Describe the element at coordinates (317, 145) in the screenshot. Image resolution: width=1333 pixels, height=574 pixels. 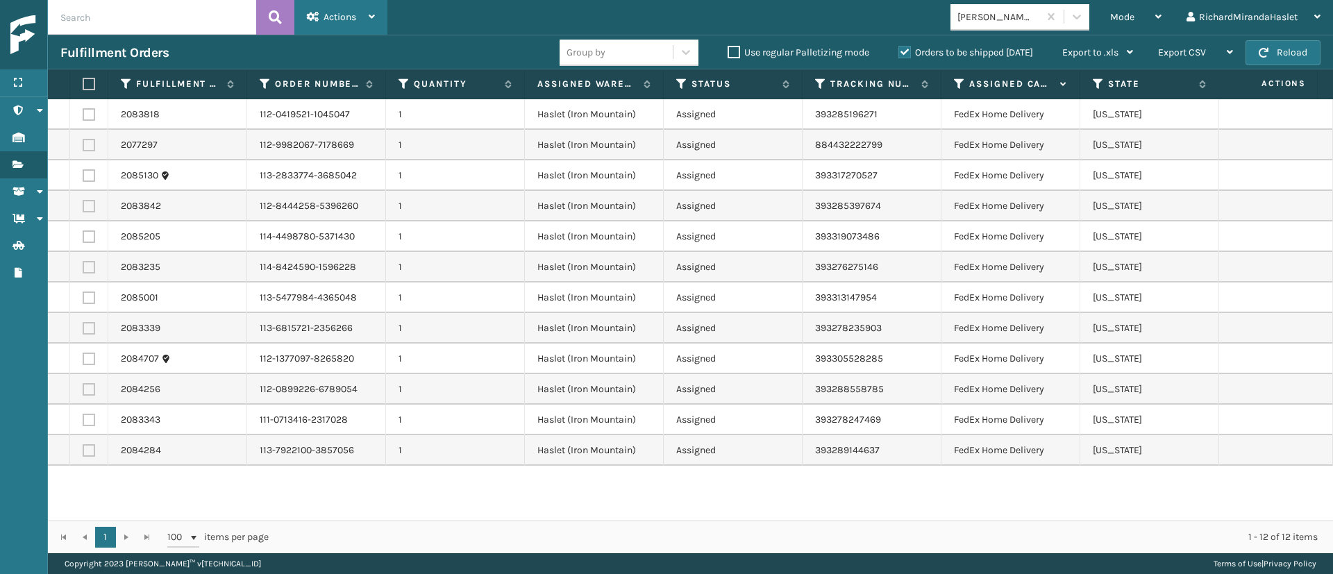
I see `td: 112-9982067-7178669` at that location.